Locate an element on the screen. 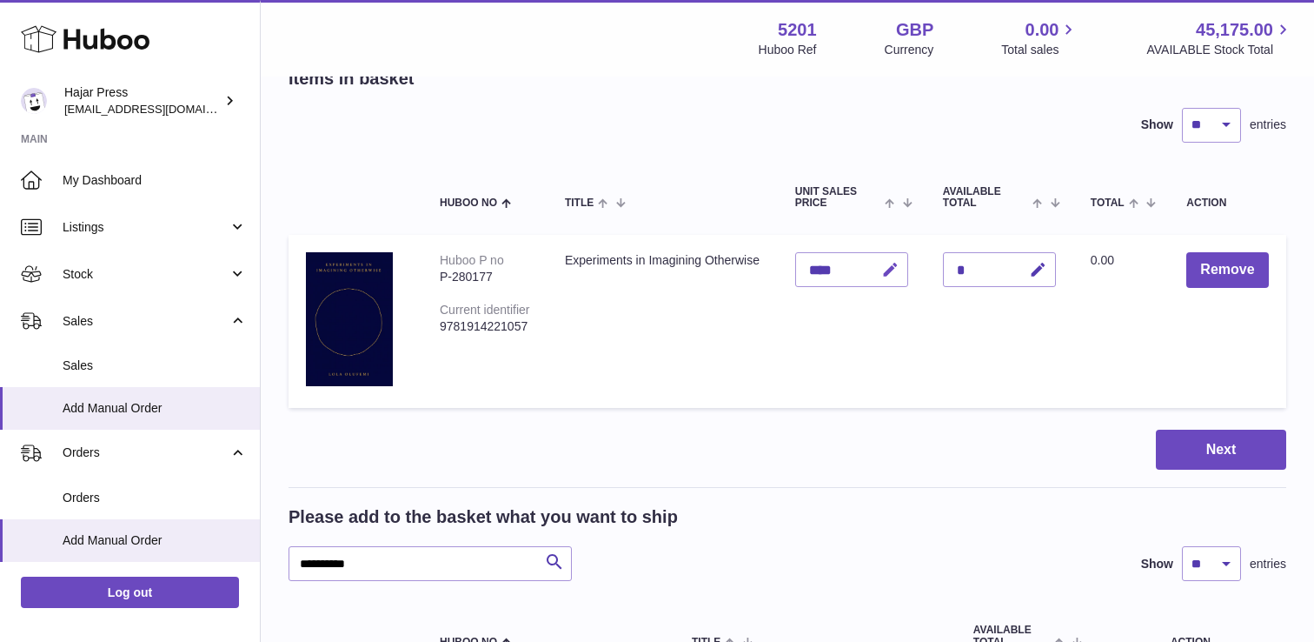 The width and height of the screenshot is (1314, 642). button: Remove is located at coordinates (1227, 269).